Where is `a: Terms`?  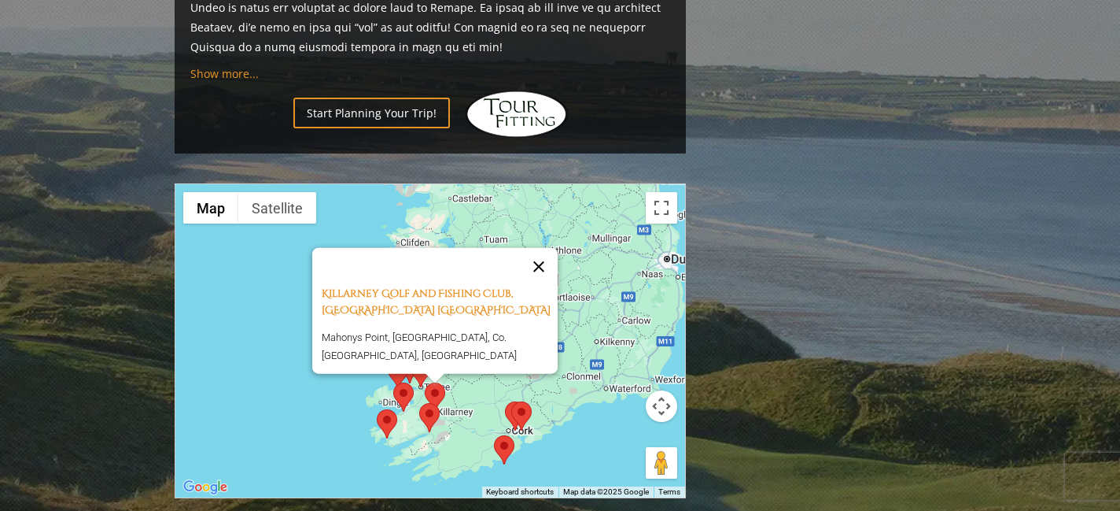
a: Terms is located at coordinates (669, 491).